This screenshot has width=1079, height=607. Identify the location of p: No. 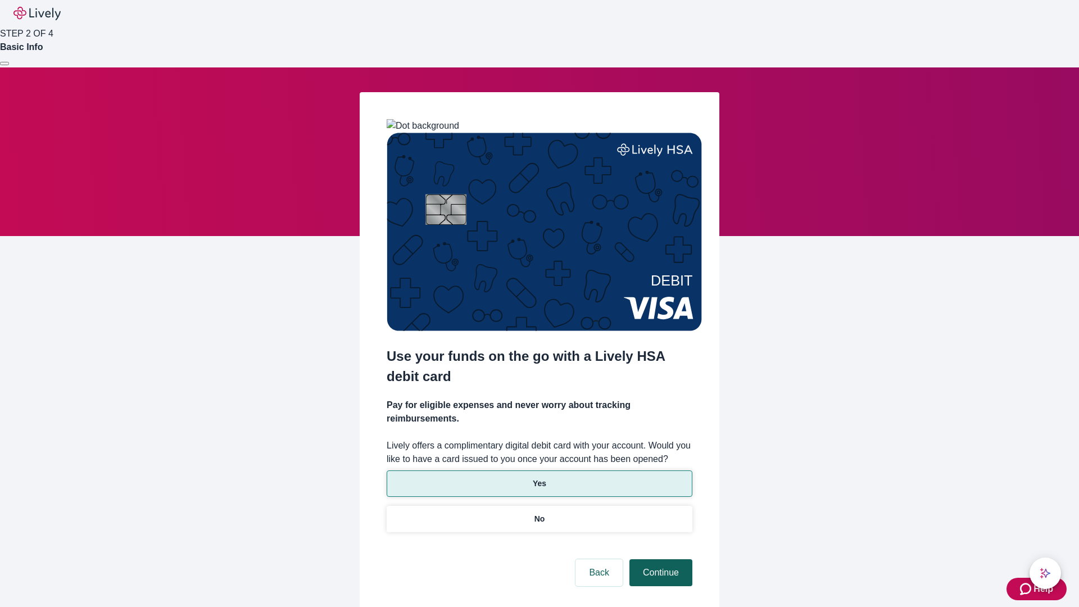
(539, 519).